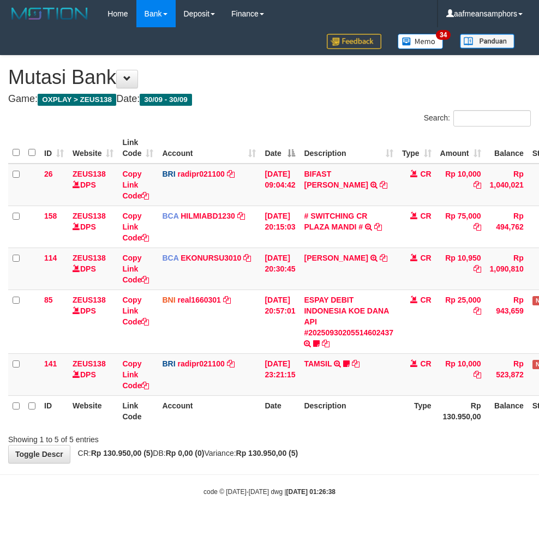 This screenshot has height=542, width=539. Describe the element at coordinates (477, 227) in the screenshot. I see `a: Copy Rp 75,000 to clipboard` at that location.